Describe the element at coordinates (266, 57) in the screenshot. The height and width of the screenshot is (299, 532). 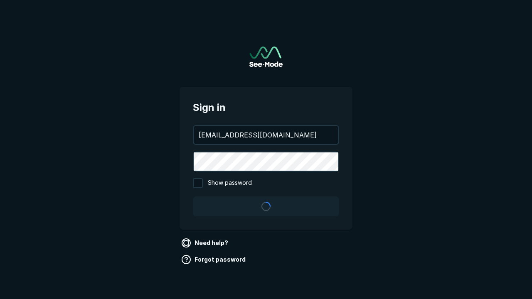
I see `a: Go to sign in` at that location.